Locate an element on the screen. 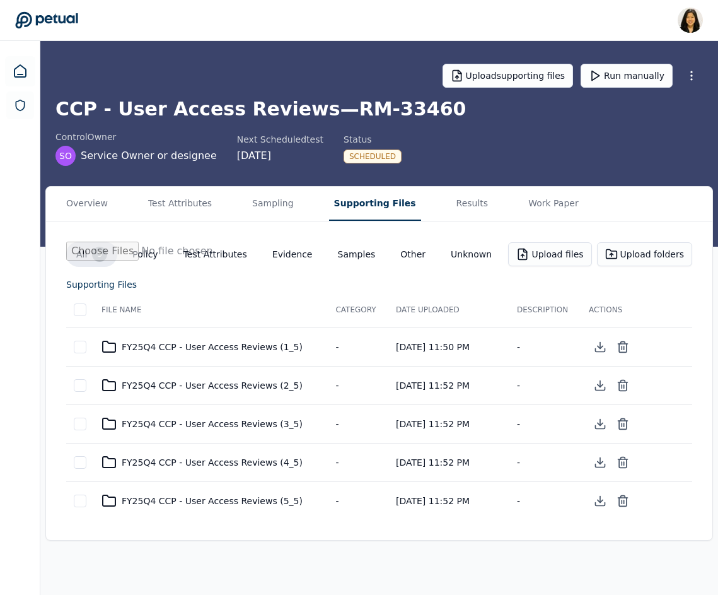  div: 5 is located at coordinates (100, 254).